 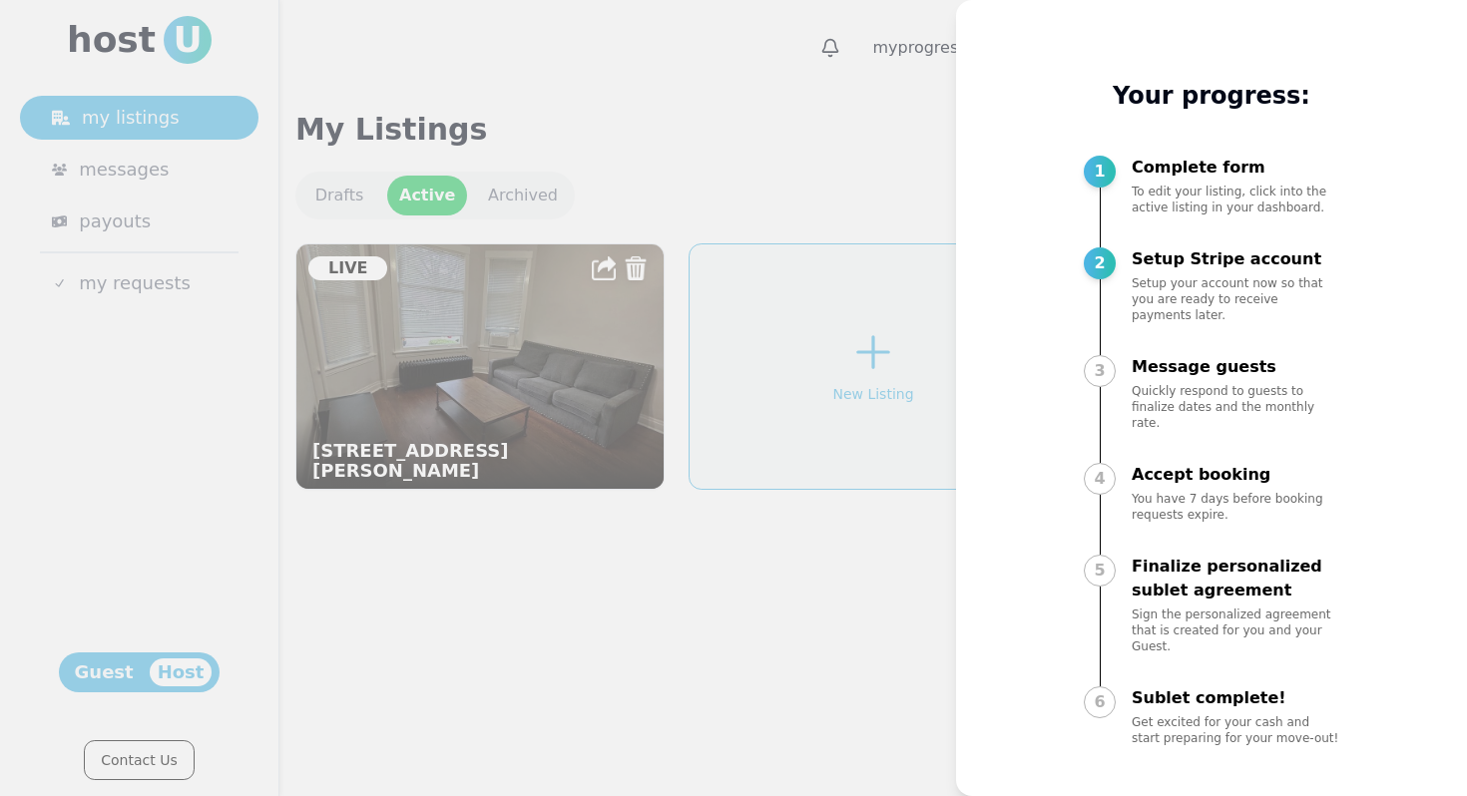 I want to click on p: You have 7 days before booking requests expire., so click(x=1235, y=507).